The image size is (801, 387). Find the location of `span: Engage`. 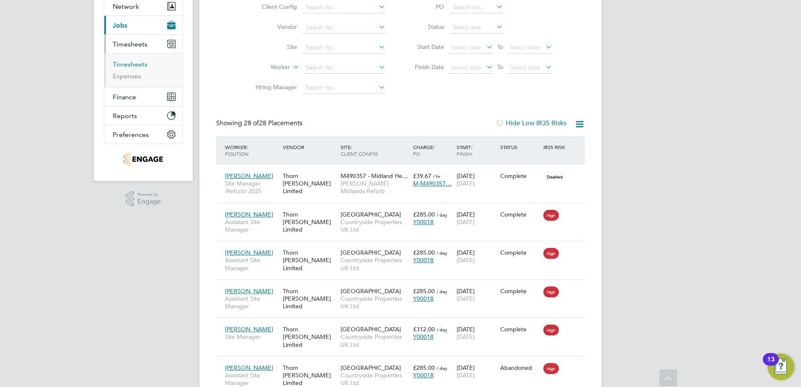

span: Engage is located at coordinates (149, 201).